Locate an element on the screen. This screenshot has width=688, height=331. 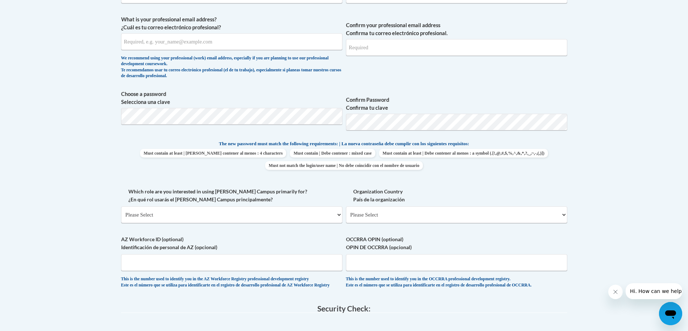
label: What is your professional email address? ¿Cuál es tu correo electrónico profesional? is located at coordinates (232, 24).